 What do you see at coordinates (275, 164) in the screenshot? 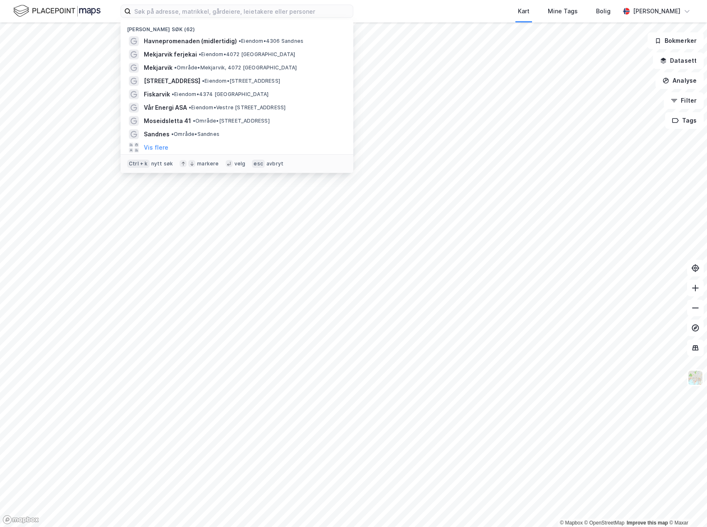
I see `div: avbryt` at bounding box center [275, 164].